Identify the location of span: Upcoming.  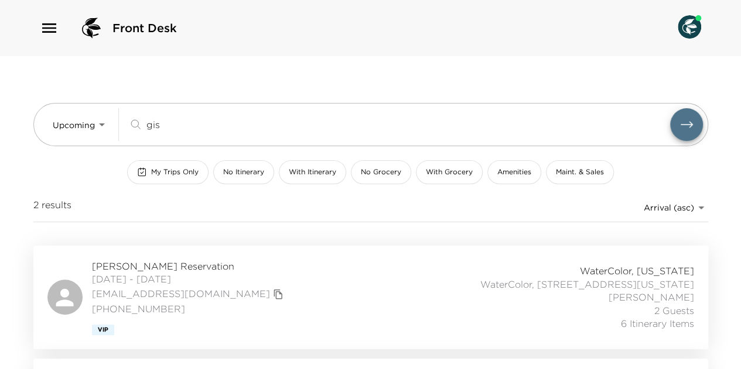
(74, 125).